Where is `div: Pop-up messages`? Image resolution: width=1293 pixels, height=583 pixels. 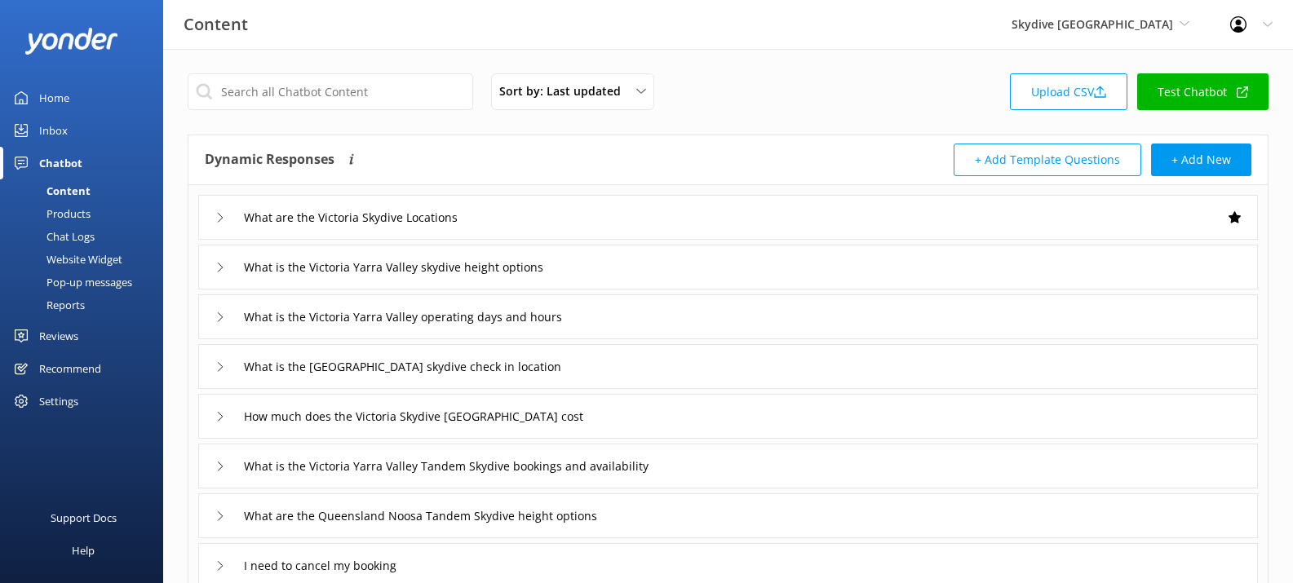
div: Pop-up messages is located at coordinates (71, 282).